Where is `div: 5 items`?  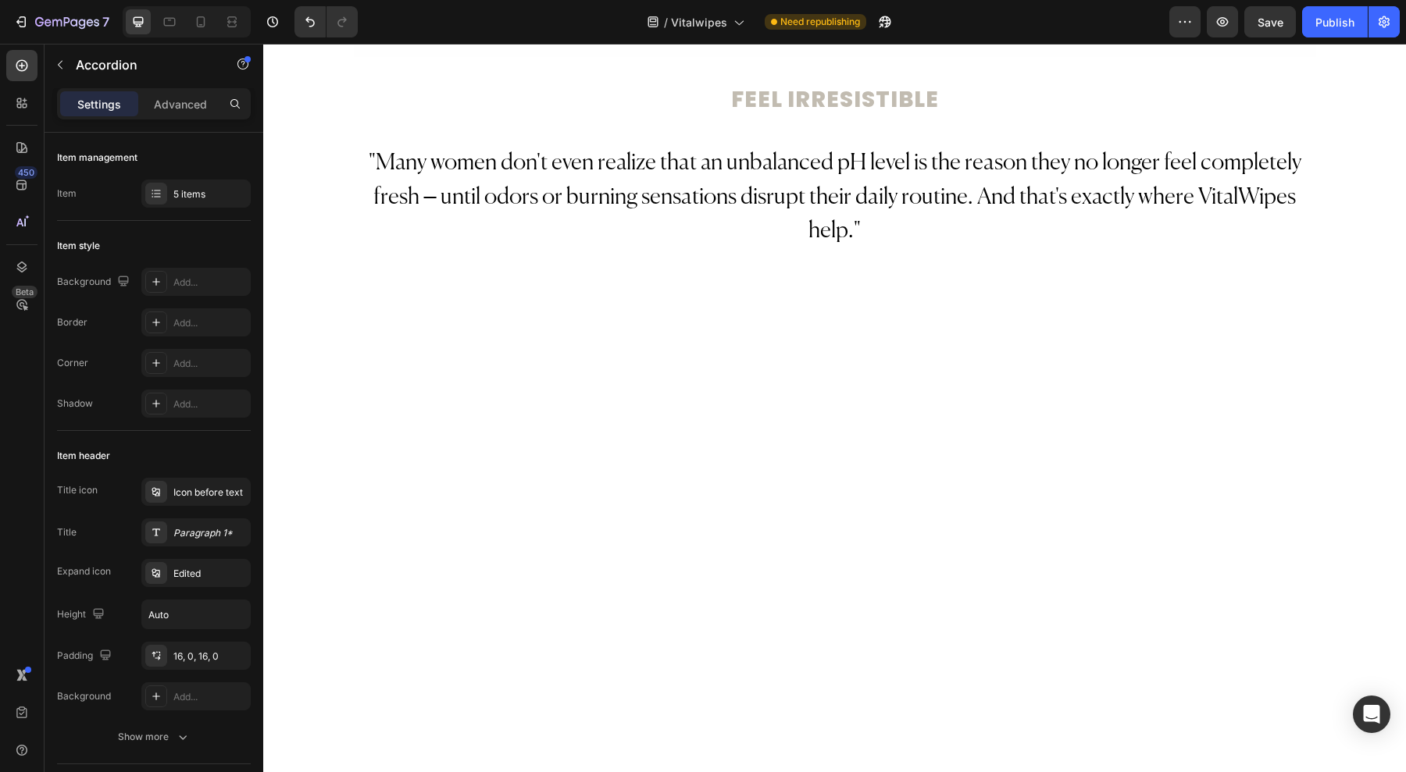
div: 5 items is located at coordinates (210, 194).